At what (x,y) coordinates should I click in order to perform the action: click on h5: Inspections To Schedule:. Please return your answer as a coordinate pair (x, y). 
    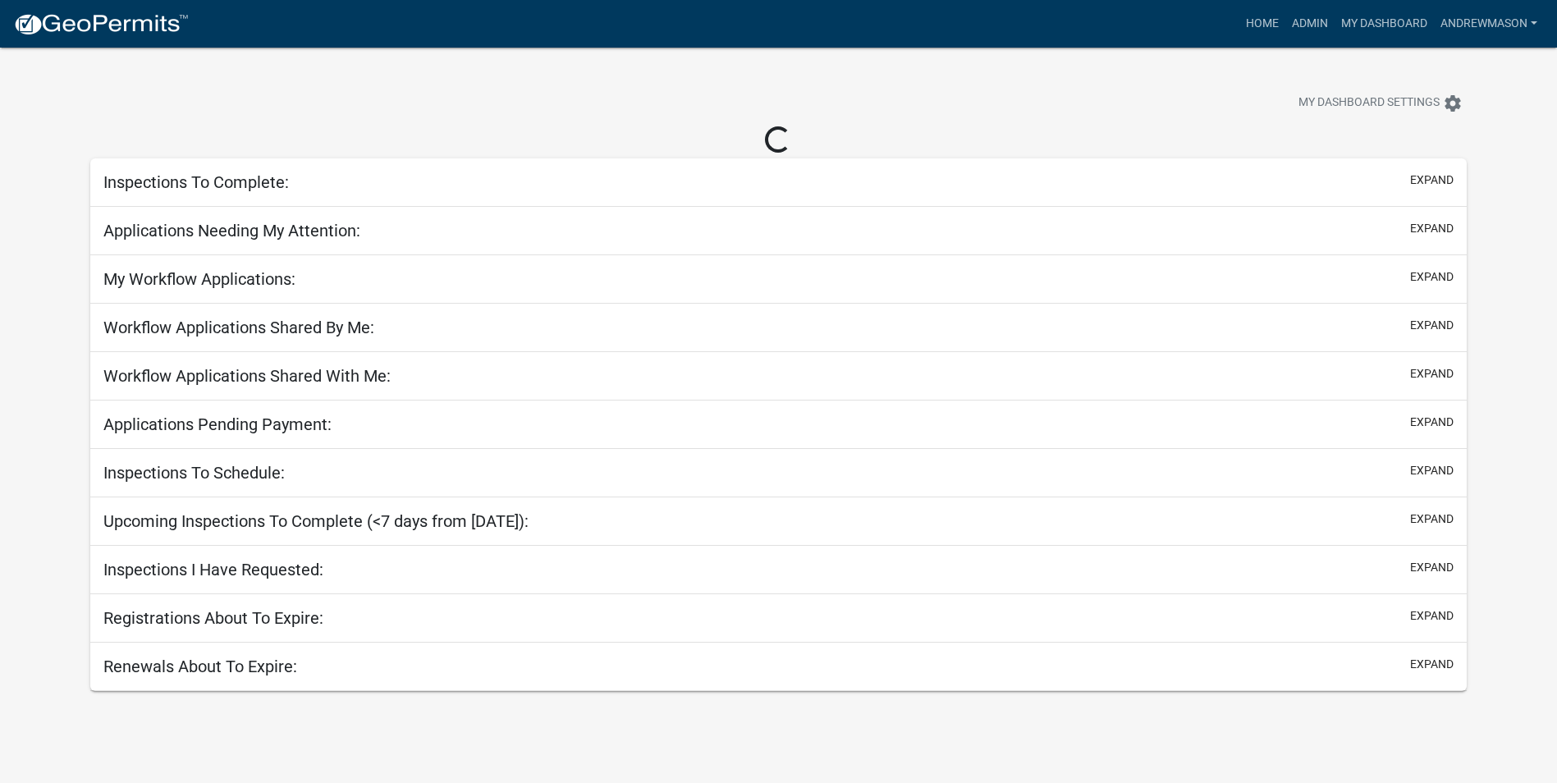
    Looking at the image, I should click on (194, 473).